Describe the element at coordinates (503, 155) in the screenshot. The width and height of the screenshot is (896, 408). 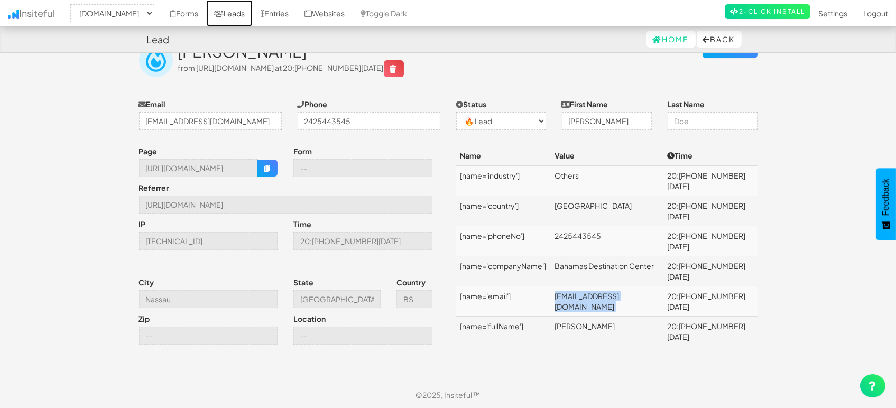
I see `th: Name` at that location.